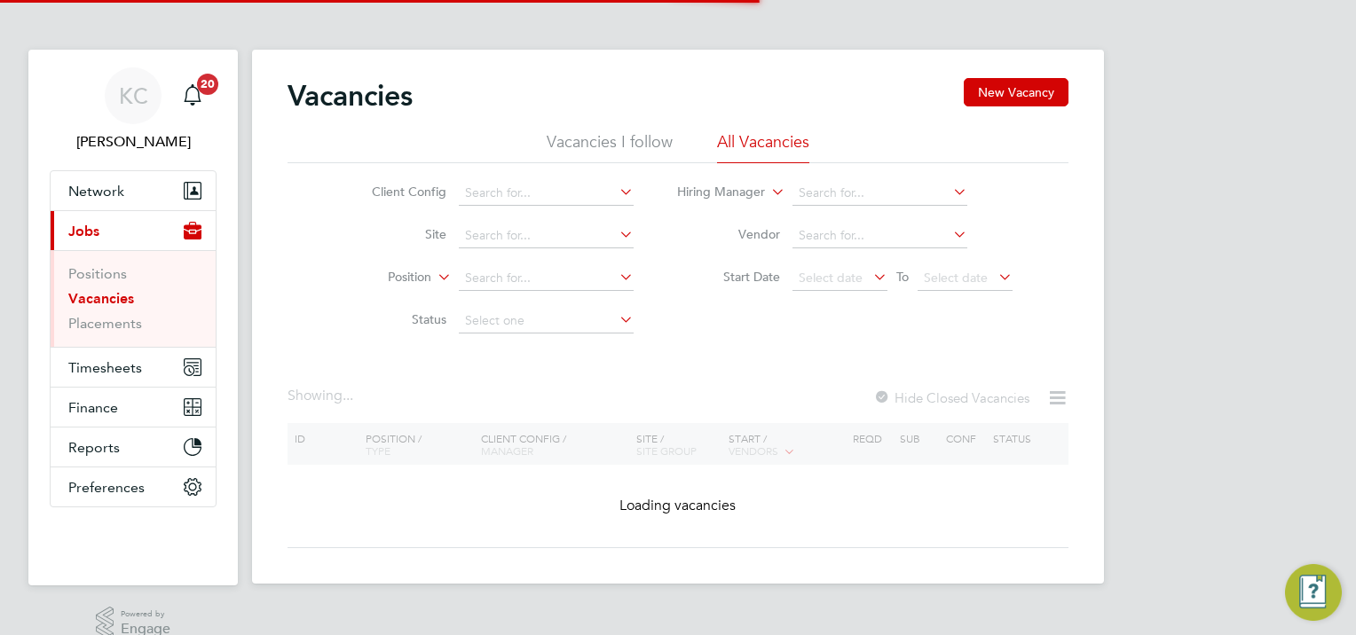 This screenshot has width=1356, height=635. I want to click on label: Start Date, so click(729, 277).